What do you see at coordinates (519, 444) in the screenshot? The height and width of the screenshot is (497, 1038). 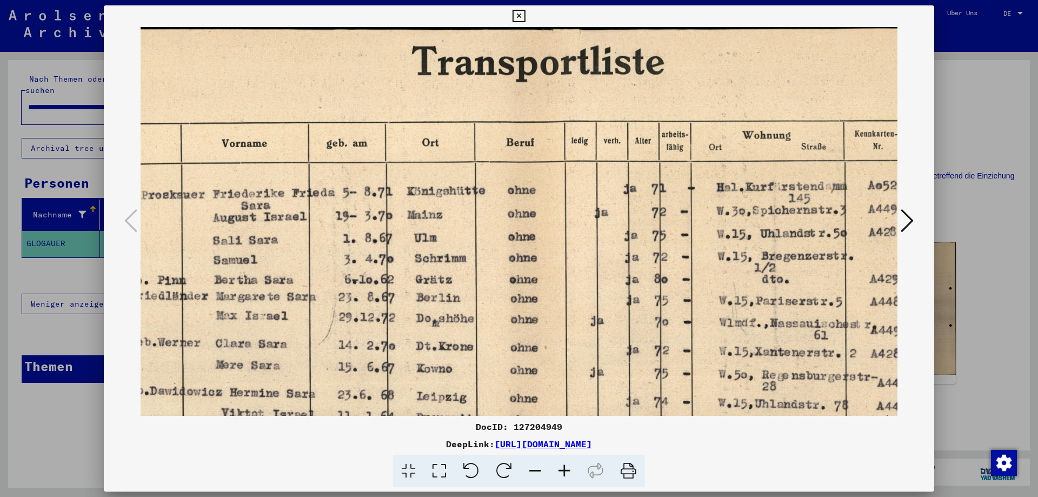 I see `div: DeepLink:` at bounding box center [519, 444].